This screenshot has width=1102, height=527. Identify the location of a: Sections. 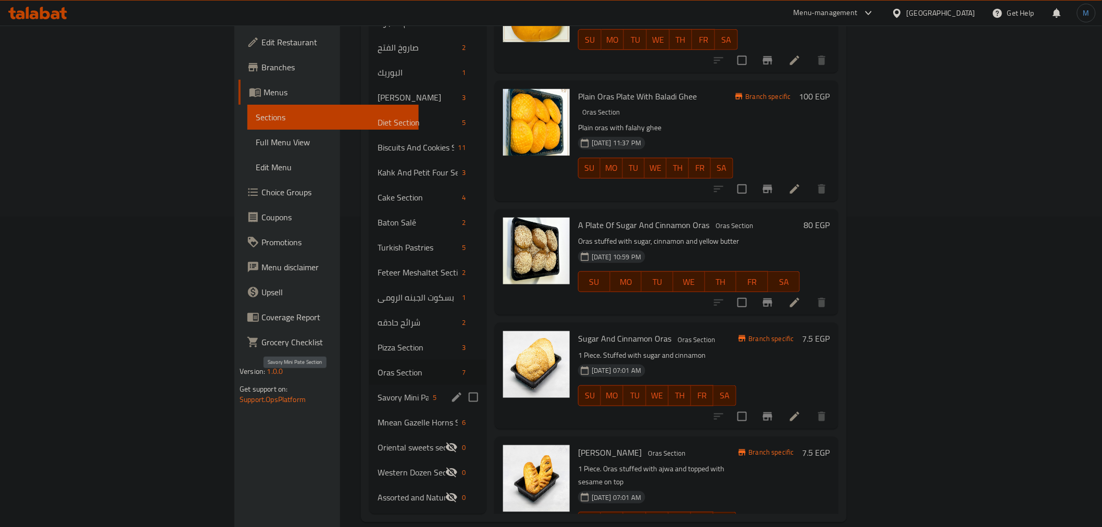
(333, 117).